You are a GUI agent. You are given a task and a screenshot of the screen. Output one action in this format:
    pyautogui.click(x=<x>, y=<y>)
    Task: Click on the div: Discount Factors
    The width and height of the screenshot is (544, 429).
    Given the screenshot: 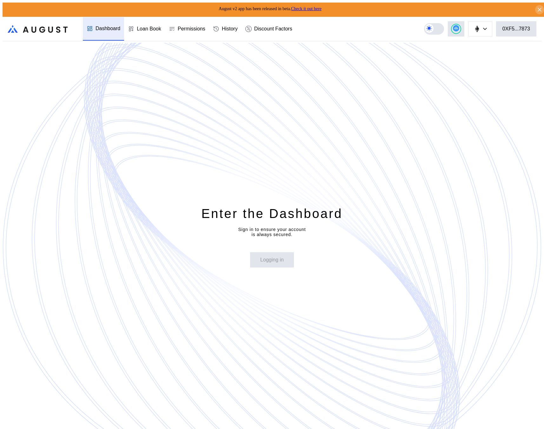 What is the action you would take?
    pyautogui.click(x=273, y=29)
    